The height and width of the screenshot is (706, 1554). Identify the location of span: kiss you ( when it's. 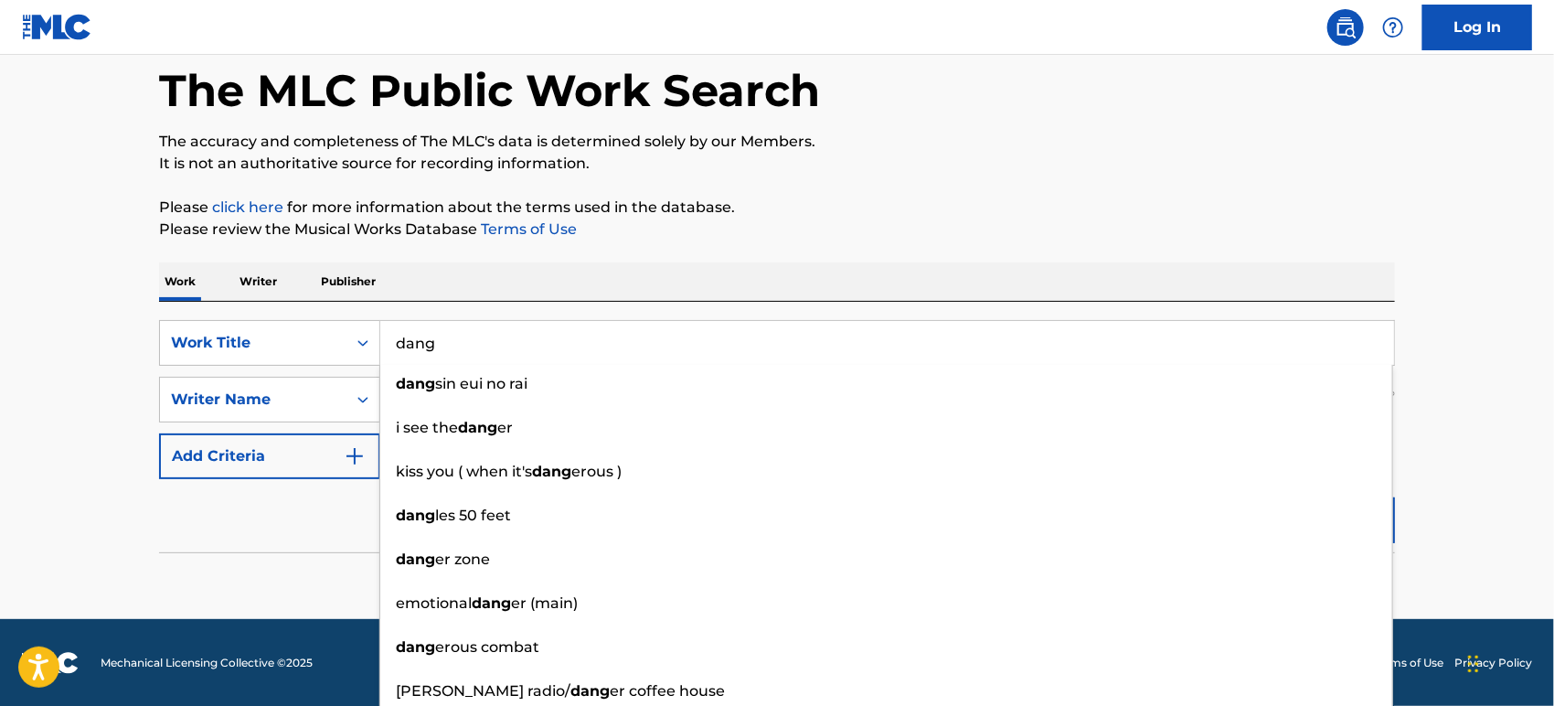
(463, 471).